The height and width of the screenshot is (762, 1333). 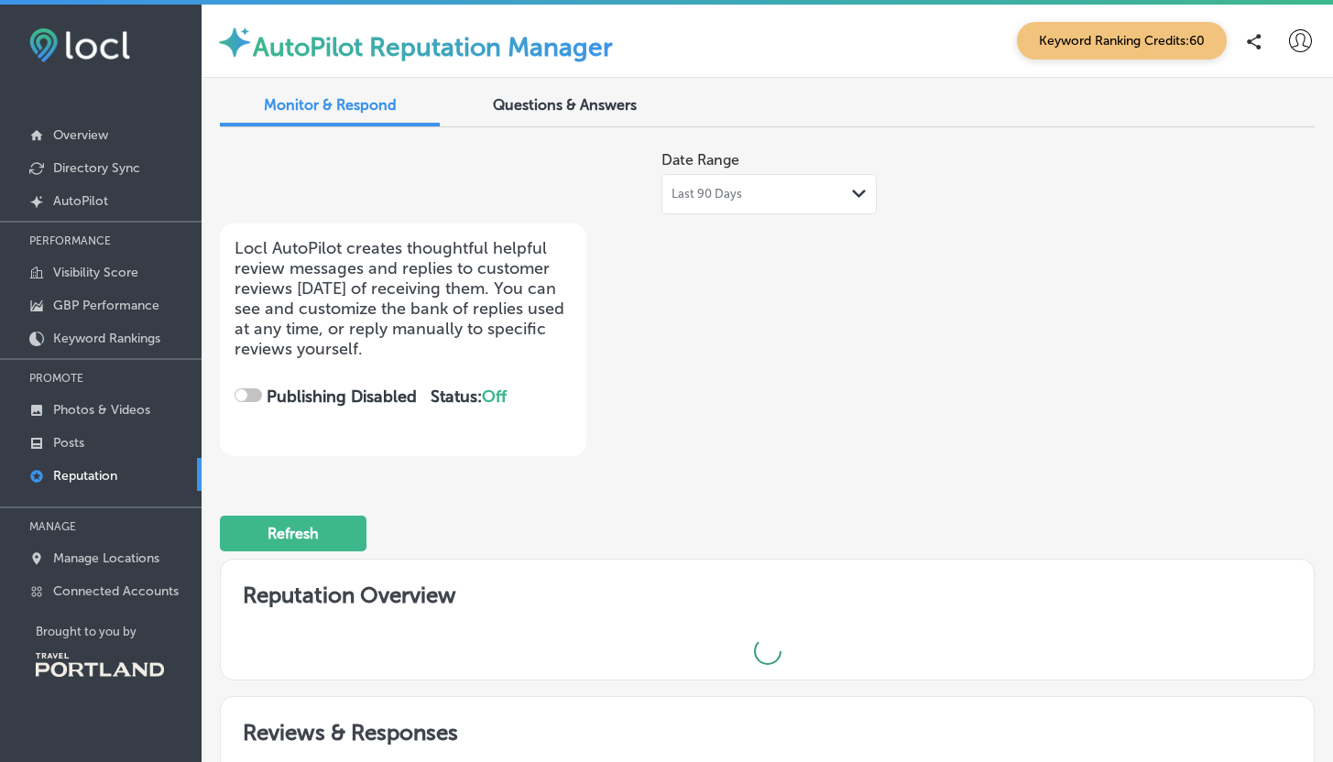 What do you see at coordinates (342, 397) in the screenshot?
I see `strong: Publishing Disabled` at bounding box center [342, 397].